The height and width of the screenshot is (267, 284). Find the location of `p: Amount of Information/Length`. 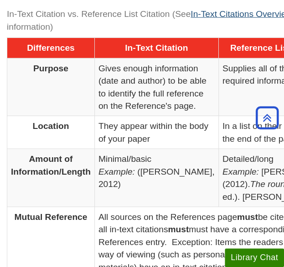

p: Amount of Information/Length is located at coordinates (51, 165).